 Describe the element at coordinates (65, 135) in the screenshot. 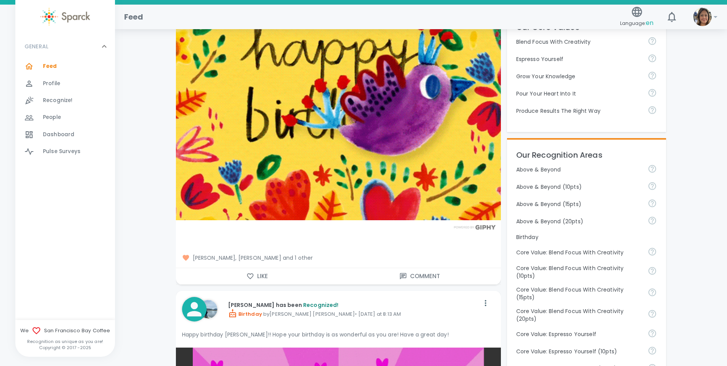

I see `div: Dashboard` at that location.